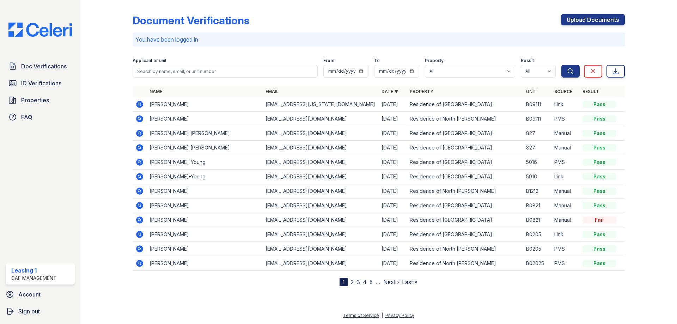 Image resolution: width=677 pixels, height=324 pixels. Describe the element at coordinates (377, 61) in the screenshot. I see `label: To` at that location.